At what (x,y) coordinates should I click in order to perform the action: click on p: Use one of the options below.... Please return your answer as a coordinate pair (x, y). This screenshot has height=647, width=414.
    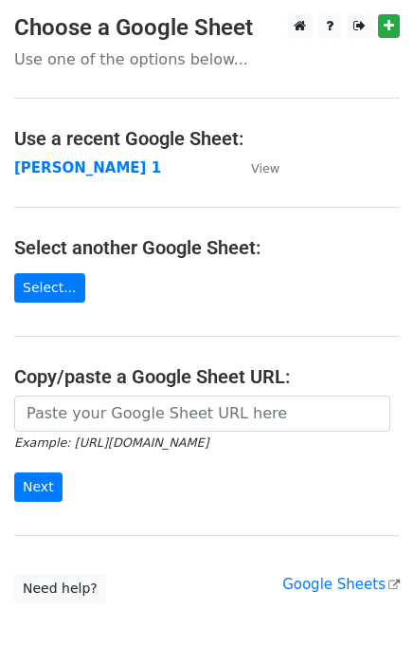
    Looking at the image, I should click on (207, 59).